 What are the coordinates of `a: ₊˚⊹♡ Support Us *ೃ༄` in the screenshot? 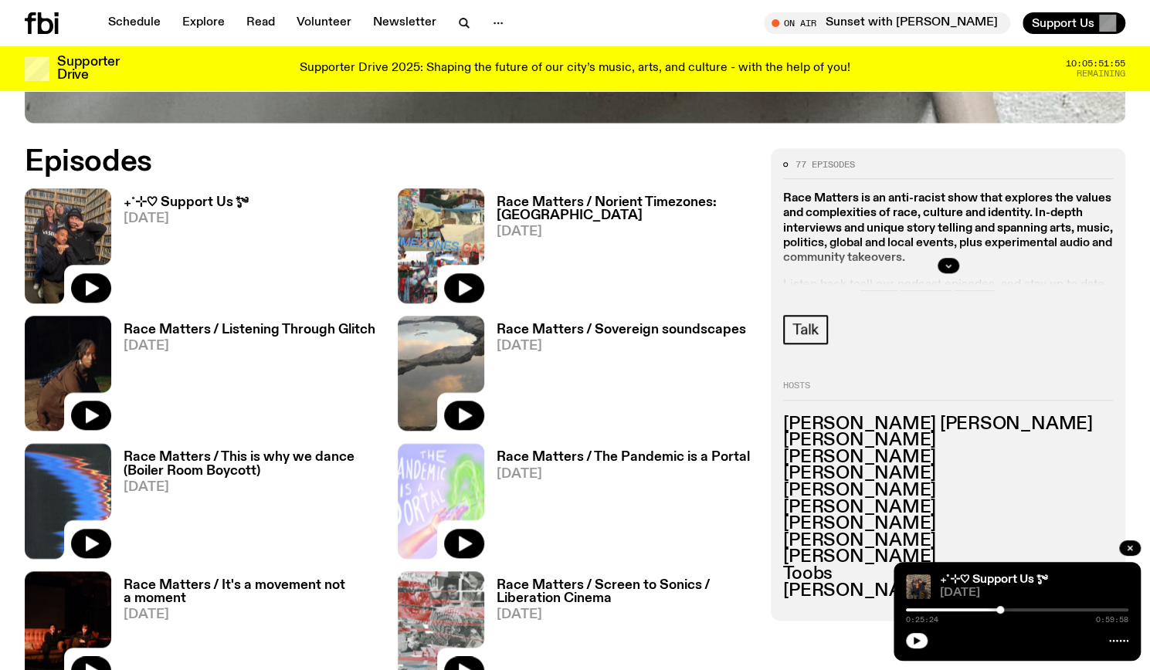 It's located at (993, 580).